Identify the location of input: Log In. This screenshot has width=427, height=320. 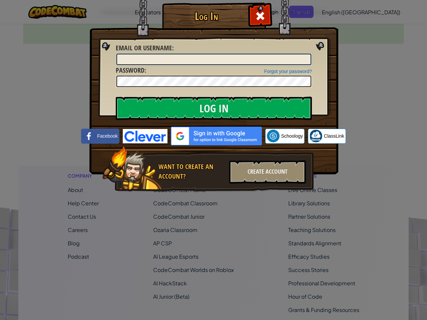
(214, 108).